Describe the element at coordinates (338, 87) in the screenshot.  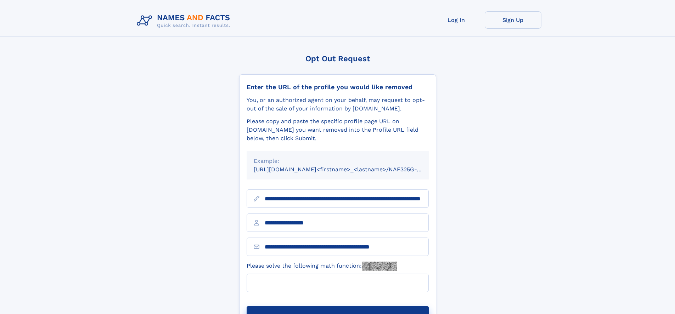
I see `div: Enter the URL of the profile you would like removed` at that location.